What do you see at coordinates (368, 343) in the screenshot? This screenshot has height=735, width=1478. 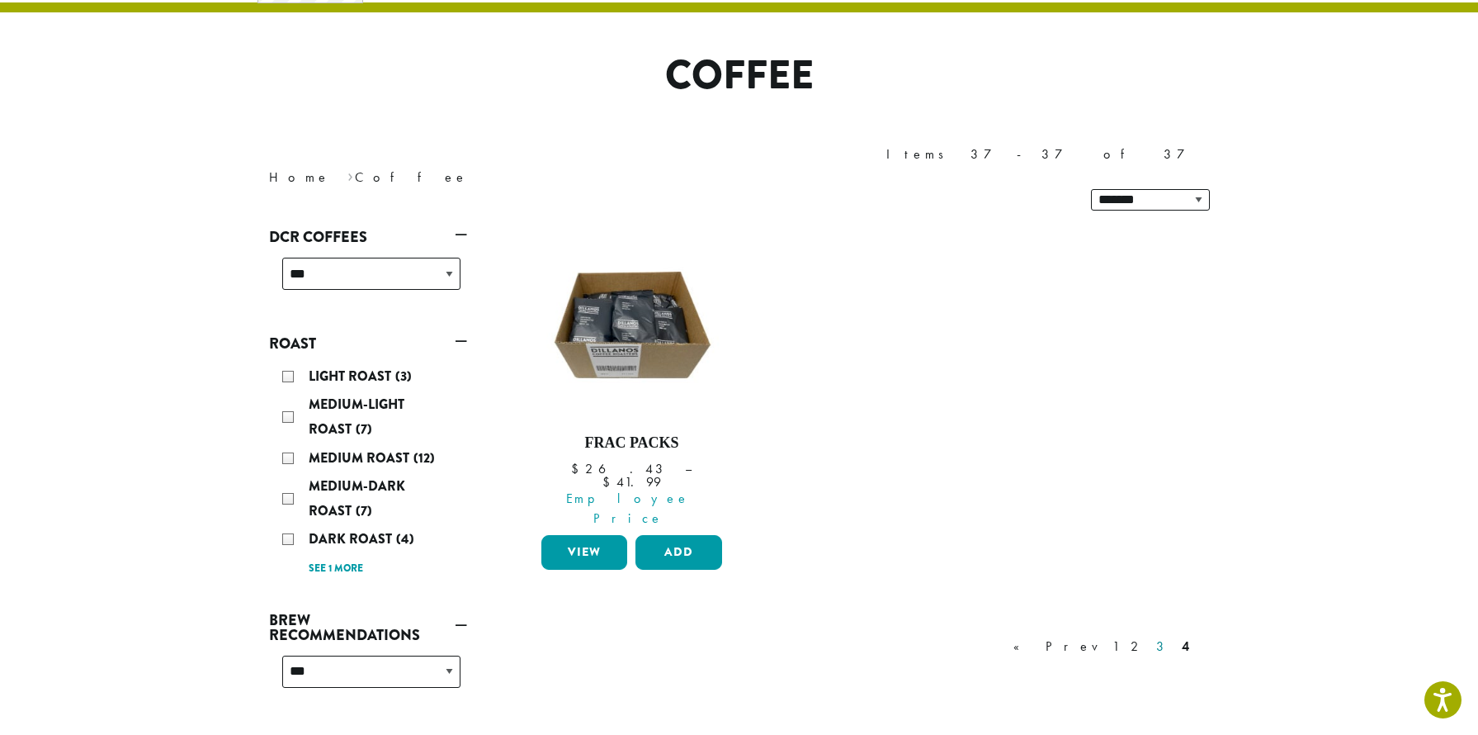 I see `a: Roast` at bounding box center [368, 343].